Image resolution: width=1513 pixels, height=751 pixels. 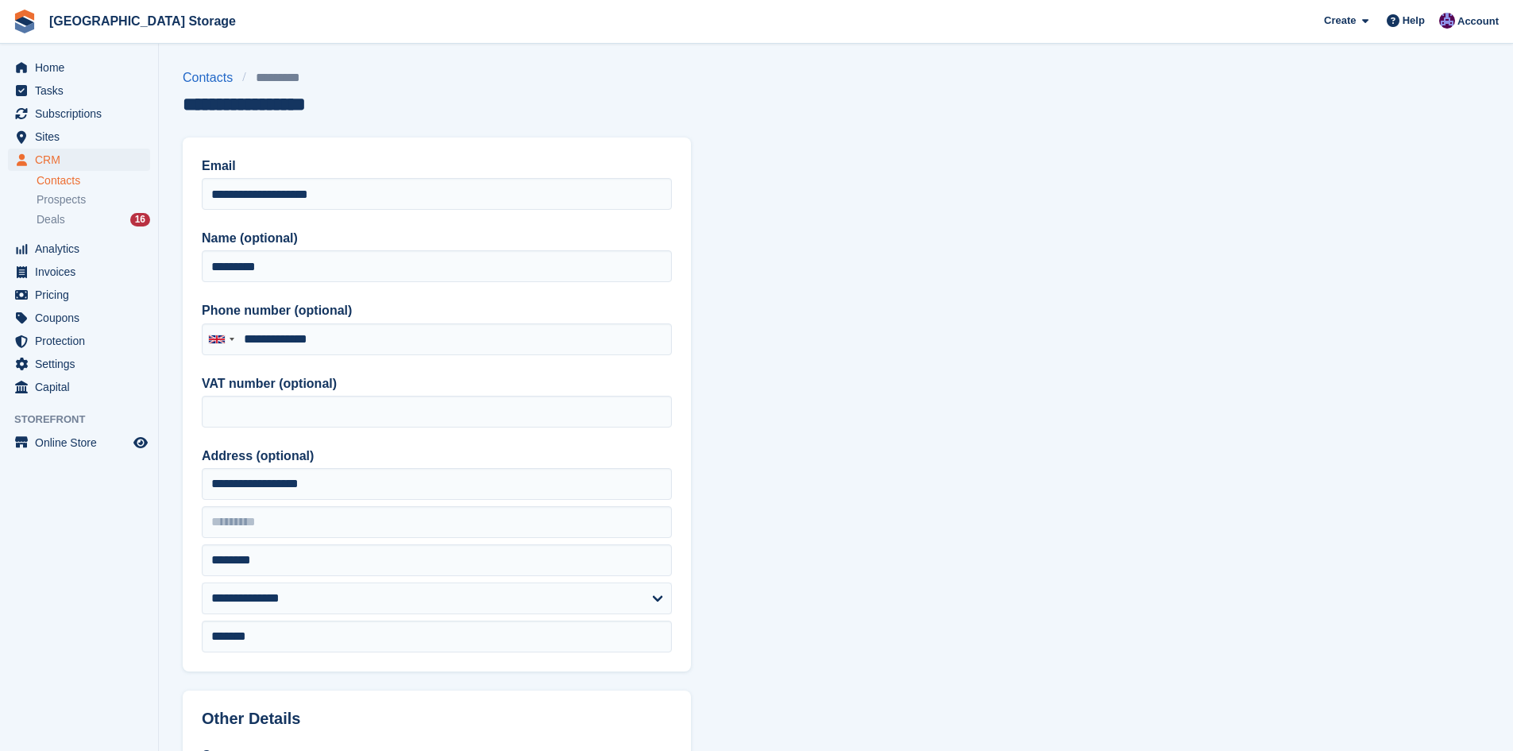 What do you see at coordinates (83, 387) in the screenshot?
I see `span: Capital` at bounding box center [83, 387].